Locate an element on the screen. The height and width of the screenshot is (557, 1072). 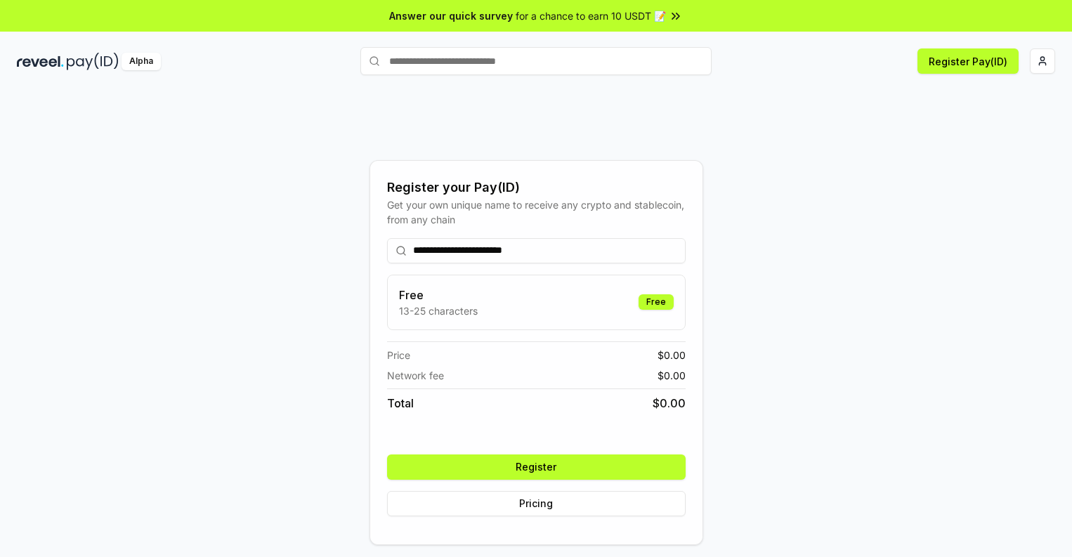
span: Total is located at coordinates (400, 403).